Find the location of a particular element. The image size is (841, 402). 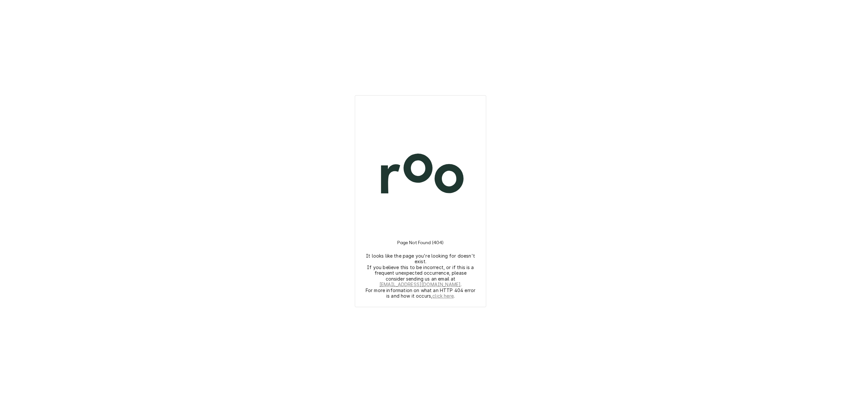

h3: Page Not Found (404) is located at coordinates (420, 243).